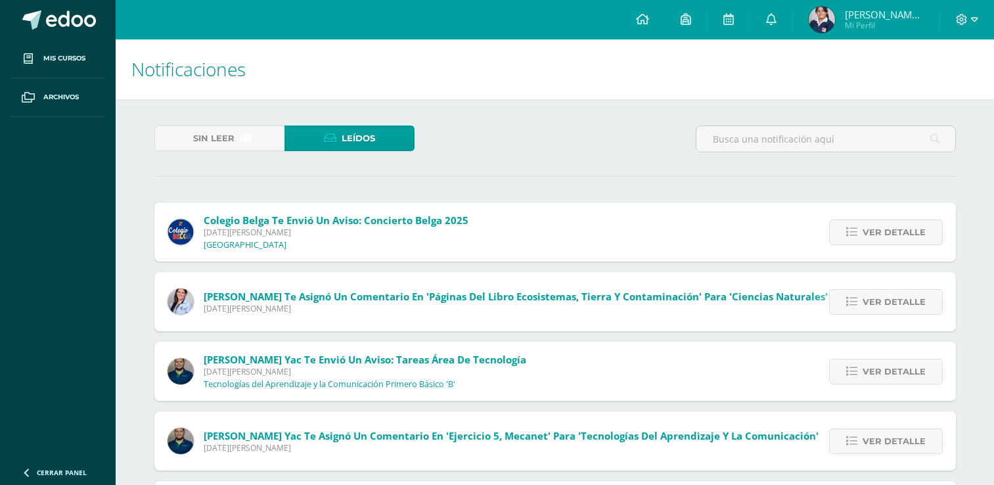  I want to click on a: Leídos, so click(349, 138).